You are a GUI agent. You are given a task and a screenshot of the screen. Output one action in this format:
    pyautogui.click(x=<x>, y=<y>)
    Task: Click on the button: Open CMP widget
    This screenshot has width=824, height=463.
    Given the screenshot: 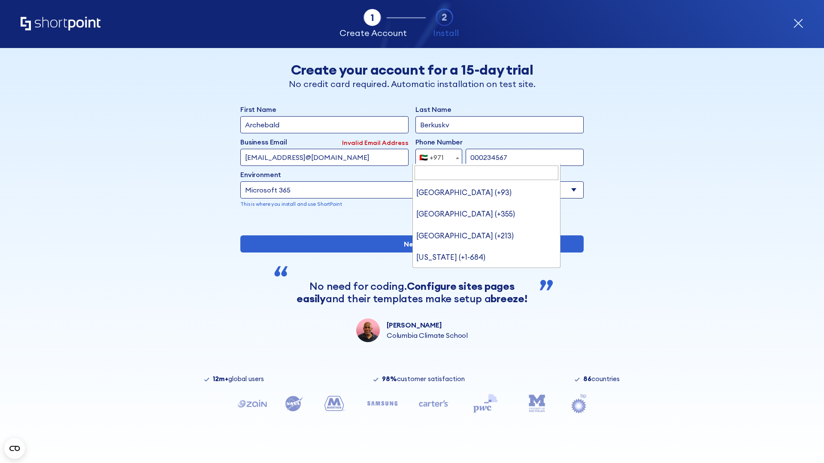 What is the action you would take?
    pyautogui.click(x=15, y=449)
    